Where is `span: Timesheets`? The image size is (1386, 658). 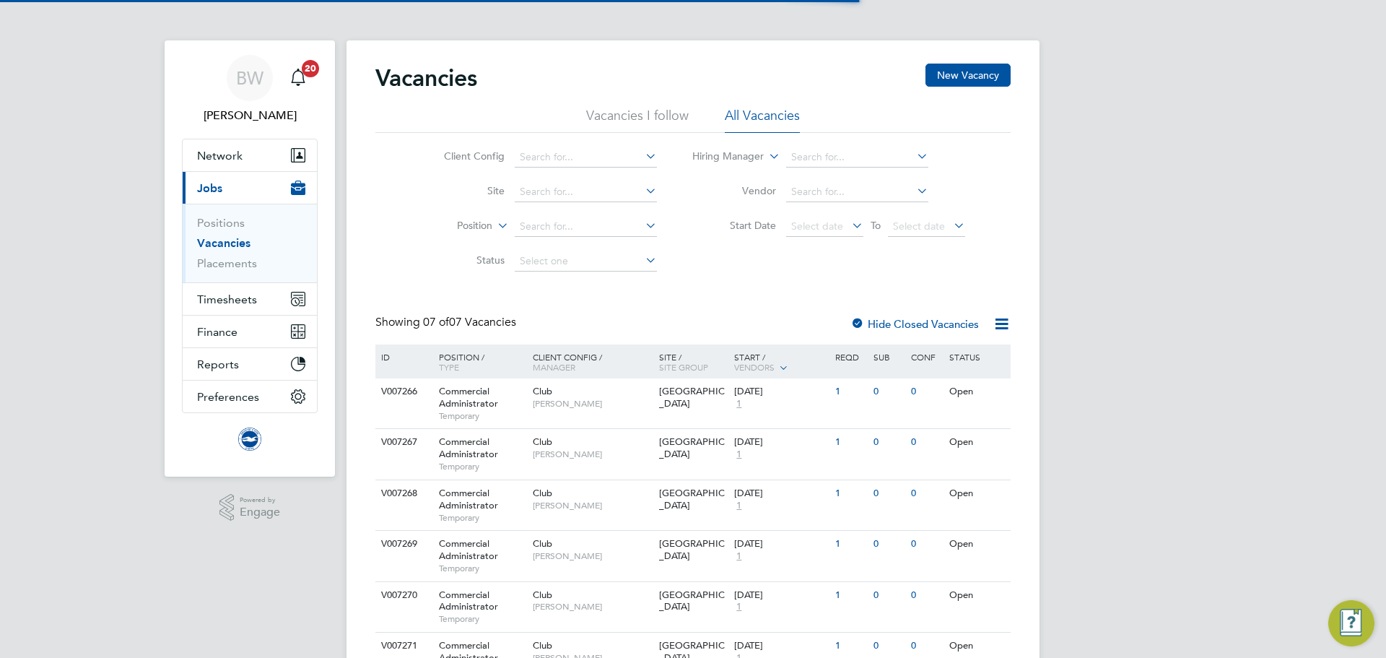
span: Timesheets is located at coordinates (227, 299).